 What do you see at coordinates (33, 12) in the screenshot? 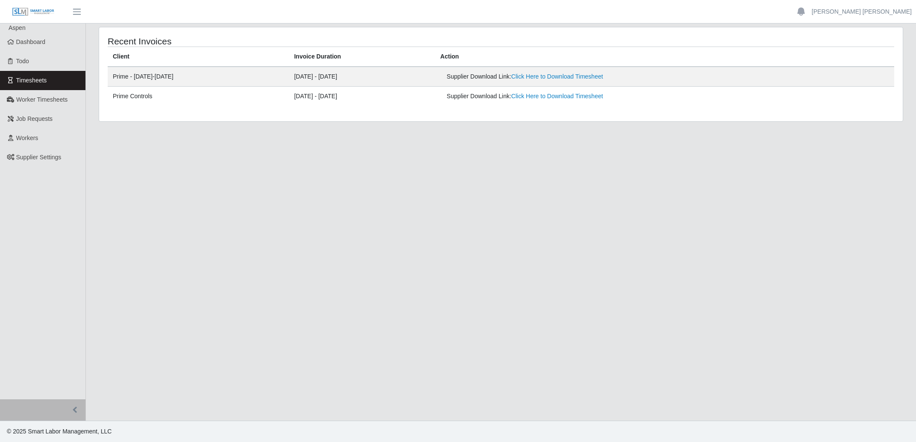
I see `img: SLM Logo` at bounding box center [33, 12].